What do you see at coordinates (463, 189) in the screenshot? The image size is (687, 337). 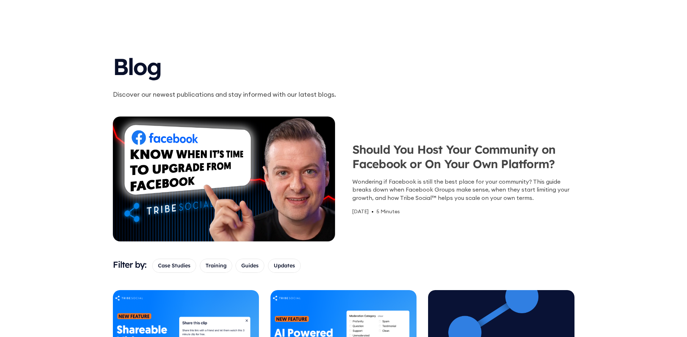 I see `div: Wondering if Facebook is still the best place for your community? This guide breaks down when Fac...` at bounding box center [463, 189].